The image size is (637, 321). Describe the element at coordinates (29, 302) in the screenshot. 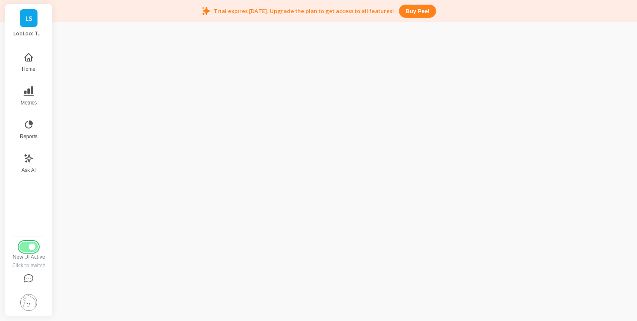

I see `img: profile picture` at that location.